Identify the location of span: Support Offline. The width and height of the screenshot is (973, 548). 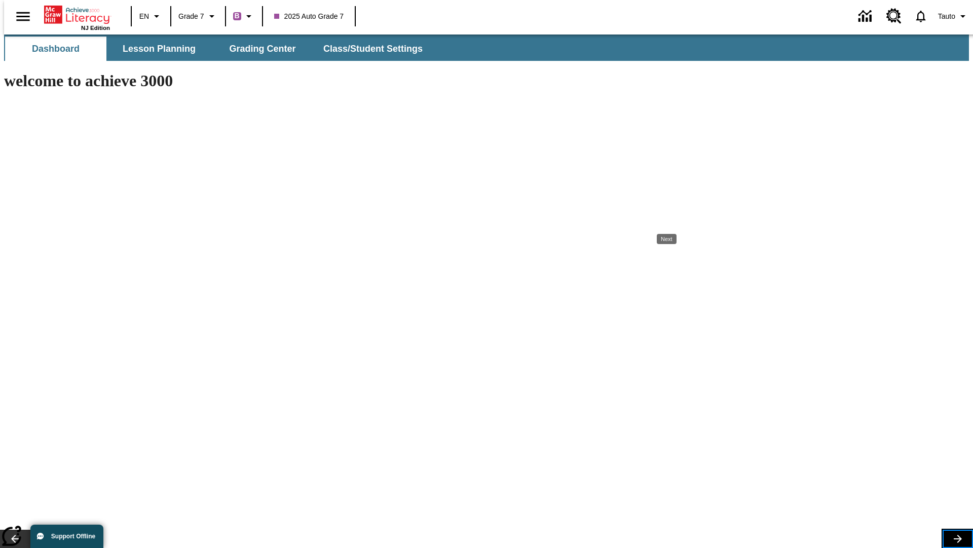
(73, 536).